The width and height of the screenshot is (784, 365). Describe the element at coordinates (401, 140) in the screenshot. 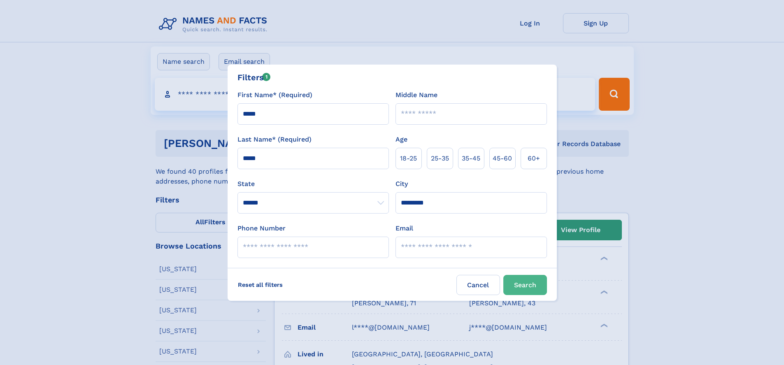

I see `label: Age` at that location.